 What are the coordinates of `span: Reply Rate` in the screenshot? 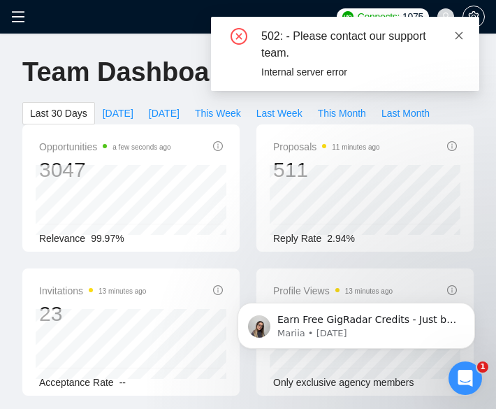 It's located at (297, 238).